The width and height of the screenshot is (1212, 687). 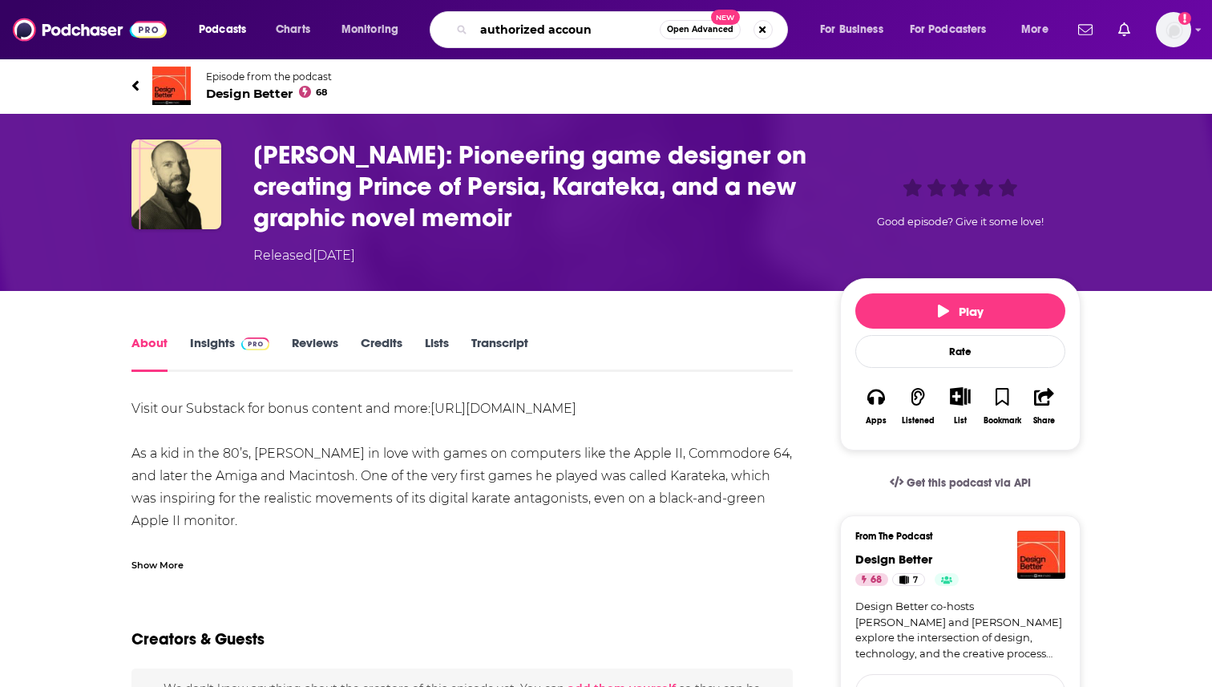 What do you see at coordinates (1174, 30) in the screenshot?
I see `button: Show profile menu` at bounding box center [1174, 30].